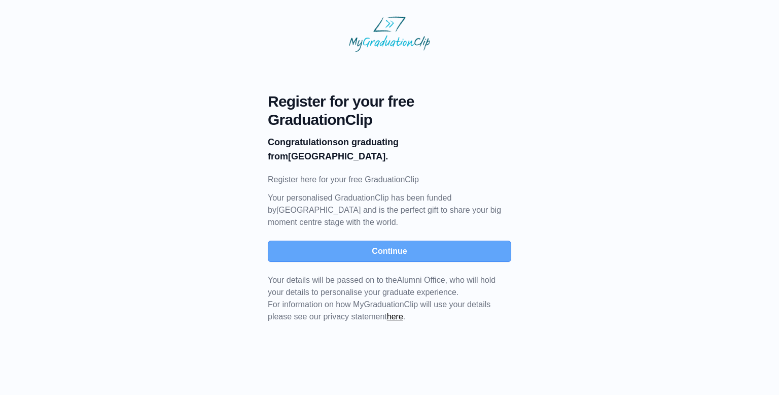  What do you see at coordinates (303, 142) in the screenshot?
I see `b: Congratulations` at bounding box center [303, 142].